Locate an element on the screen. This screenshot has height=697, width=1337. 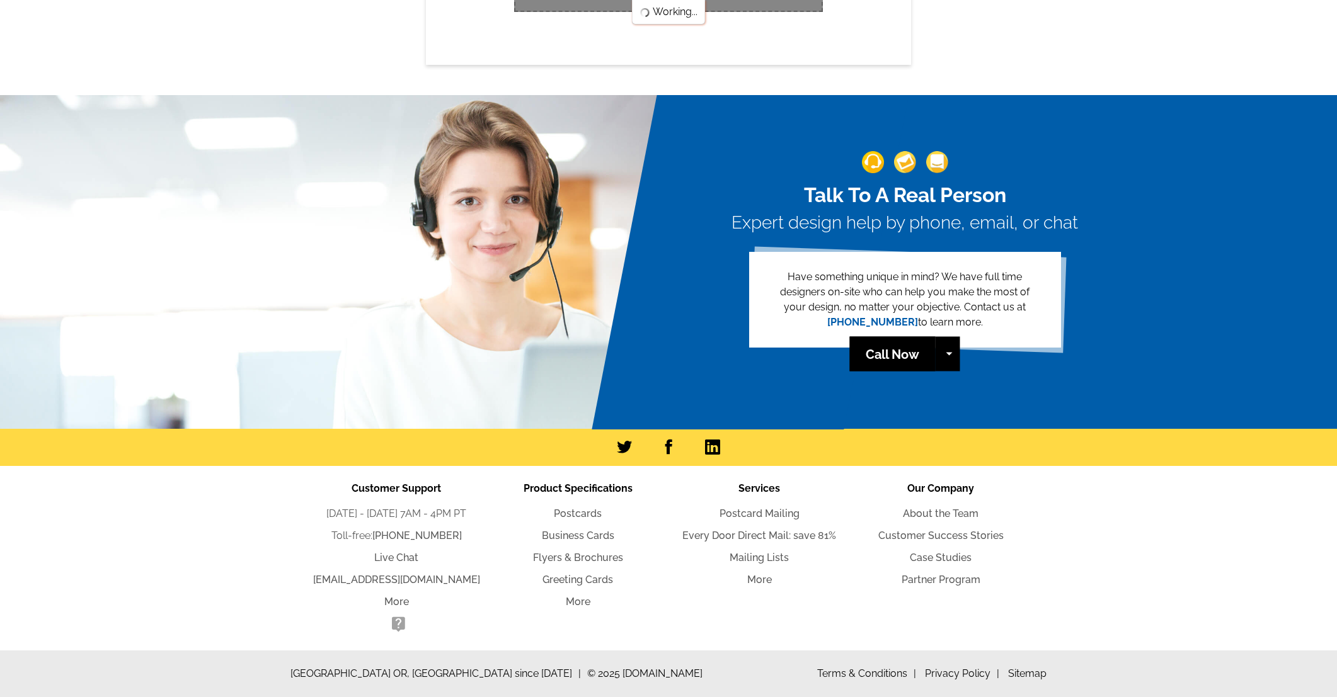
span: Product Specifications is located at coordinates (578, 488).